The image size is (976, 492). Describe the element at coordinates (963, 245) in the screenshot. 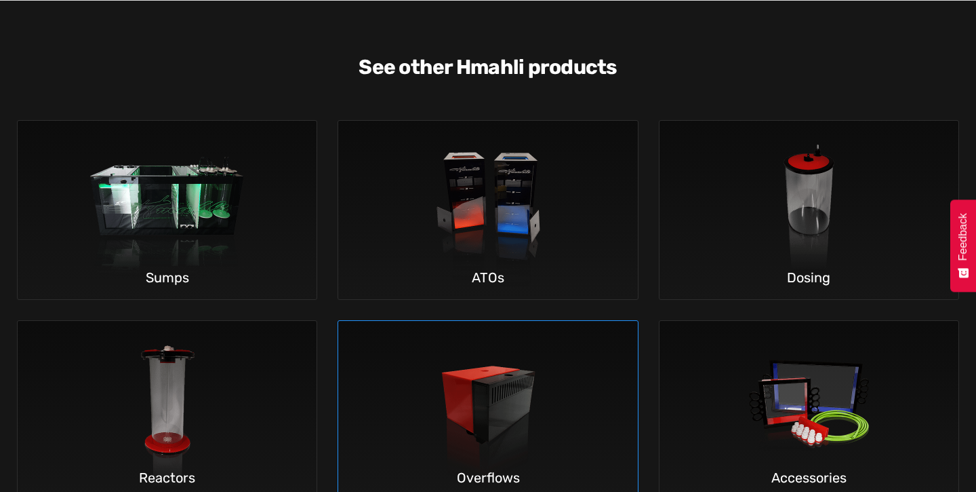

I see `button: Feedback - Show survey` at that location.